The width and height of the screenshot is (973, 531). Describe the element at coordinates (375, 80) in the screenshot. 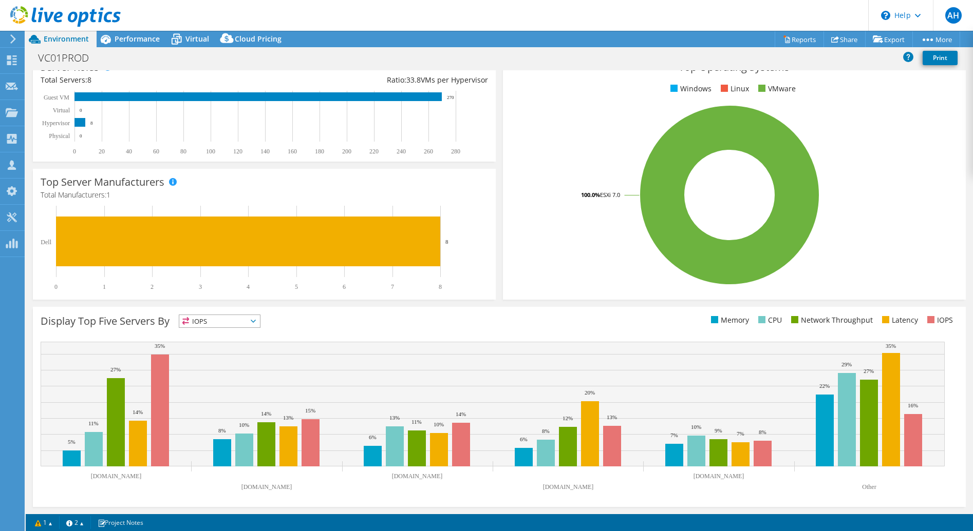

I see `div: Ratio: VMs per Hypervisor` at that location.